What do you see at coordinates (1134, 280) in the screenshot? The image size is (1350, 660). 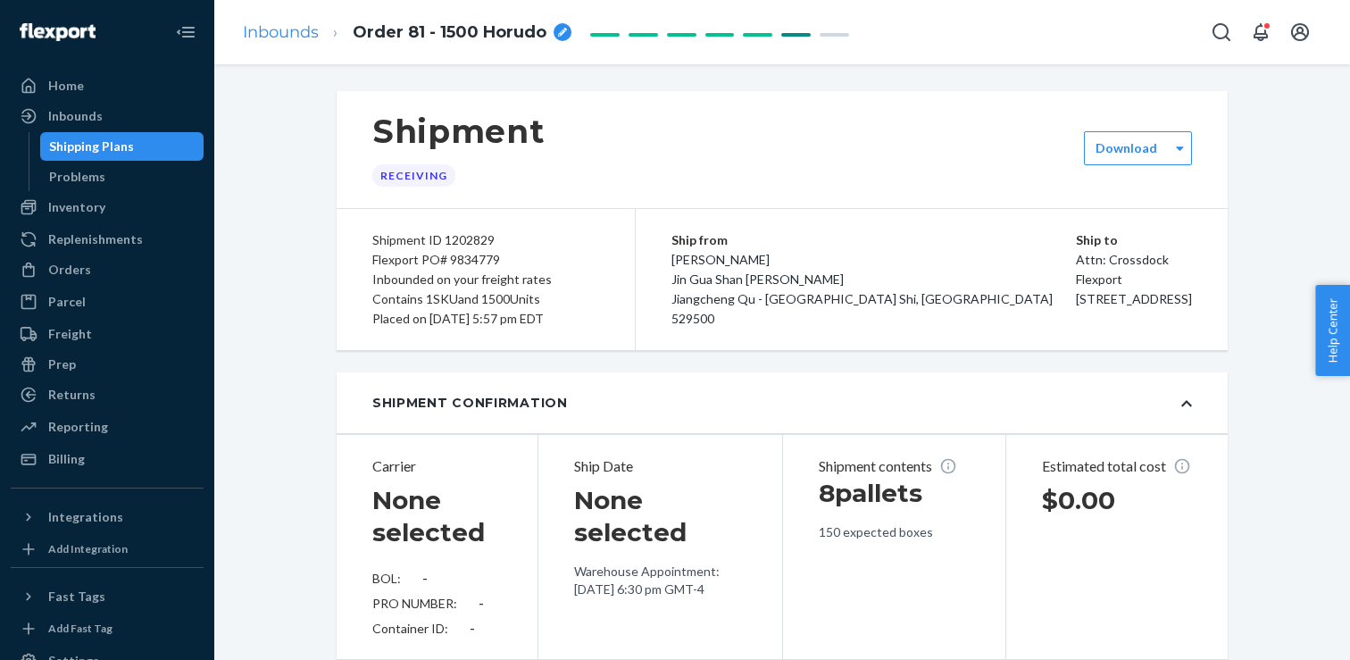 I see `p: Flexport` at bounding box center [1134, 280].